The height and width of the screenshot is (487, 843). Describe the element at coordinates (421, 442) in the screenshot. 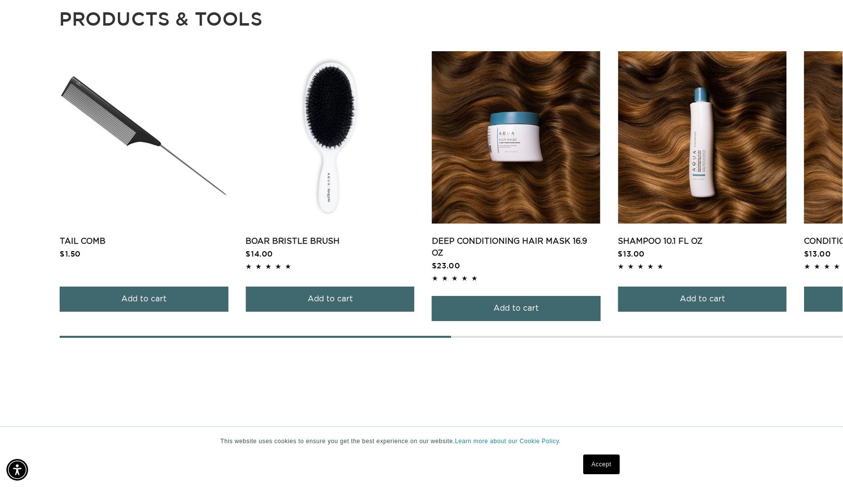

I see `p: This website uses cookies to ensure you get the best experience on our website.` at that location.